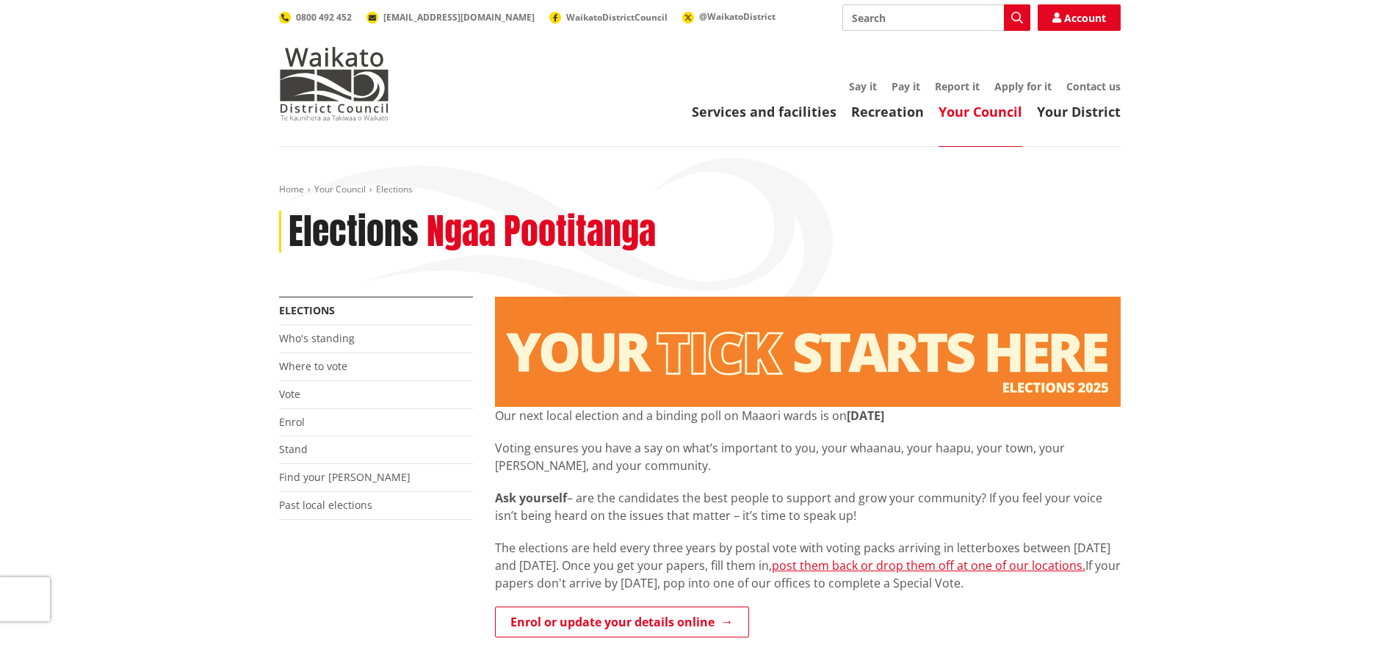  I want to click on a: Who's standing, so click(317, 338).